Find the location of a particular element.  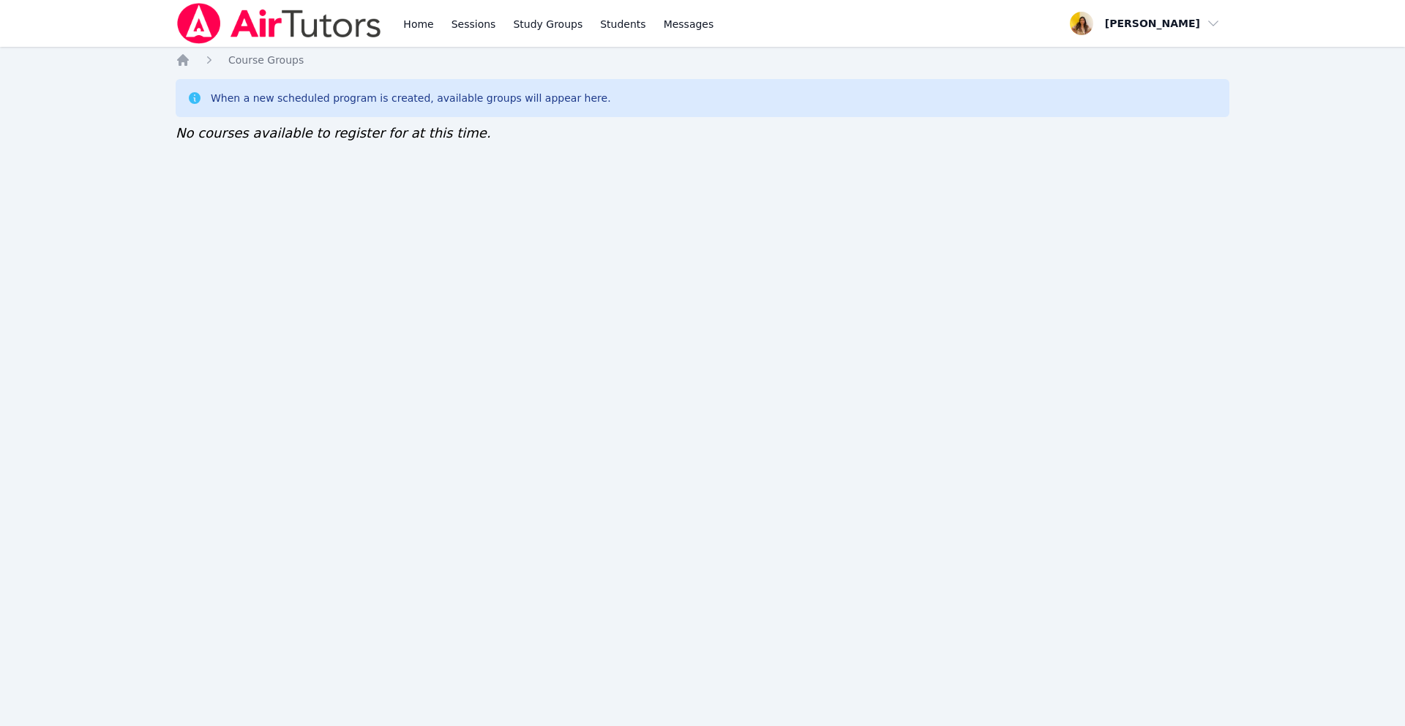

nav: Breadcrumb is located at coordinates (702, 60).